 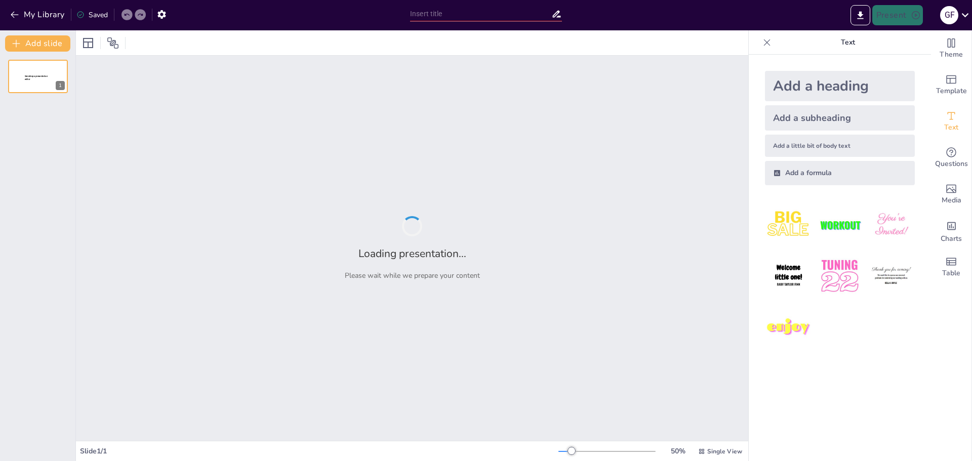 I want to click on div: Add a formula, so click(x=840, y=173).